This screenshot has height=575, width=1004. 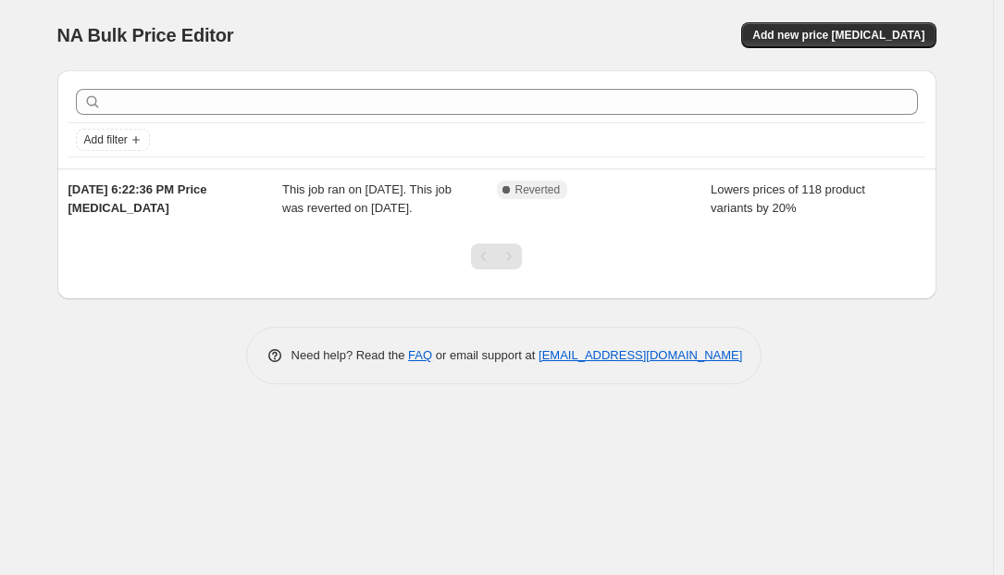 I want to click on span: Add filter, so click(x=106, y=140).